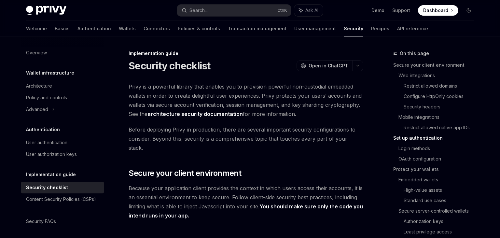  I want to click on span: Secure your client environment, so click(185, 173).